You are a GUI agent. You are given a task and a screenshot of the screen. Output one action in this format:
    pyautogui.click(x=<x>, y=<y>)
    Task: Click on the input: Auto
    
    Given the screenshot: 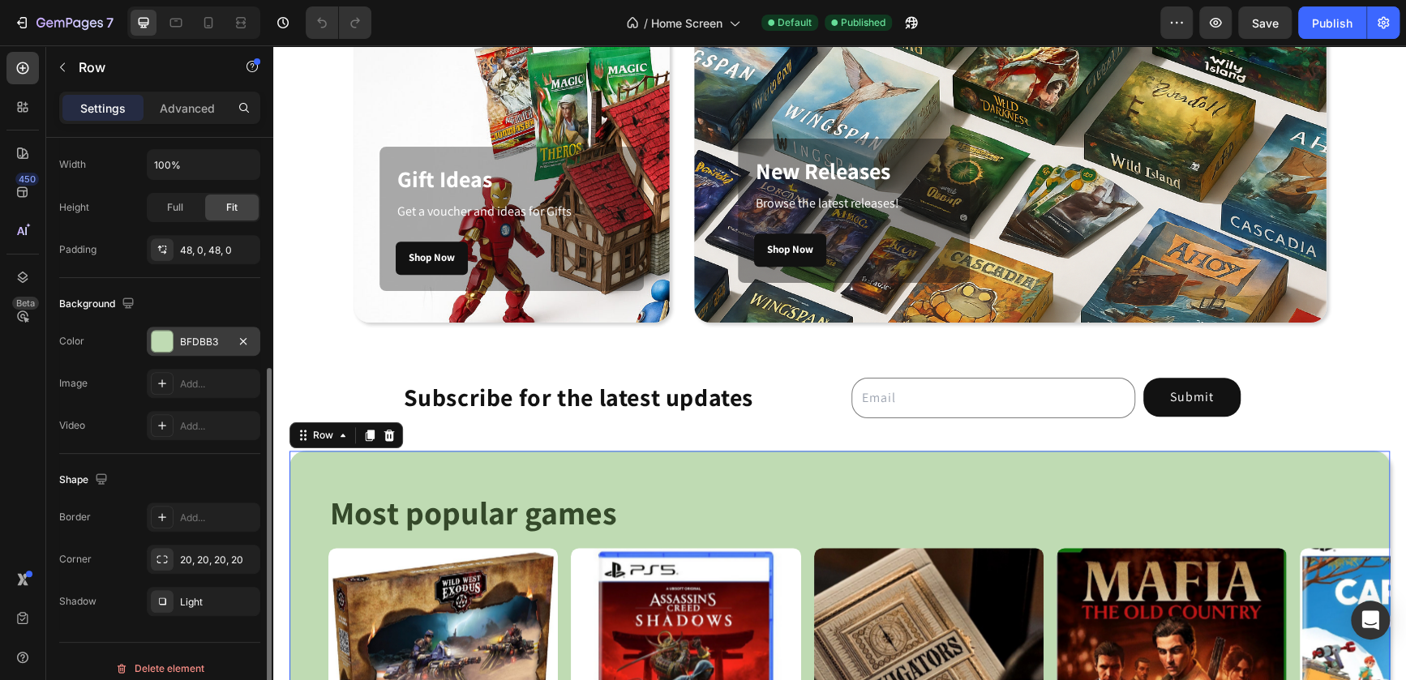 What is the action you would take?
    pyautogui.click(x=203, y=165)
    